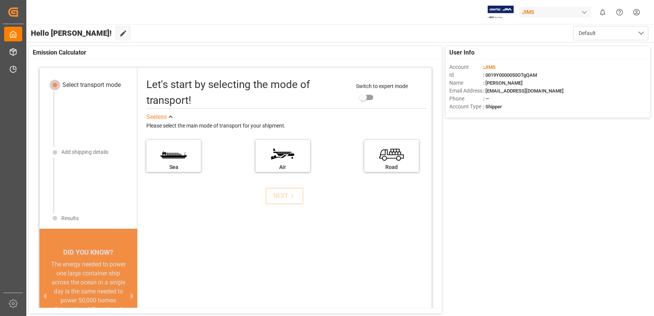 The height and width of the screenshot is (316, 654). What do you see at coordinates (490, 67) in the screenshot?
I see `span: JIMS` at bounding box center [490, 67].